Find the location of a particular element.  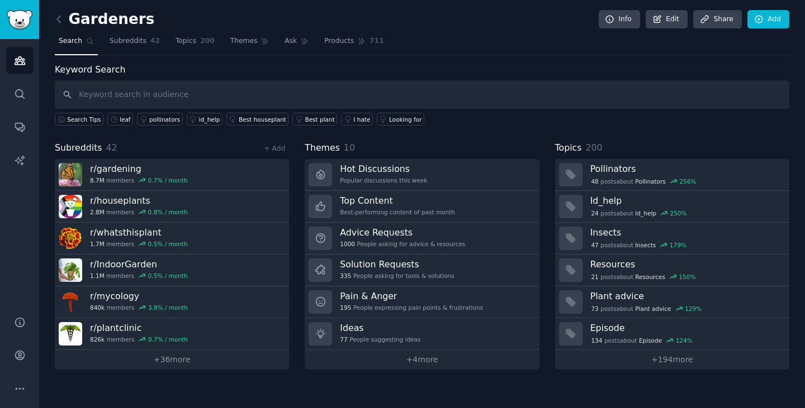

a: Search is located at coordinates (76, 44).